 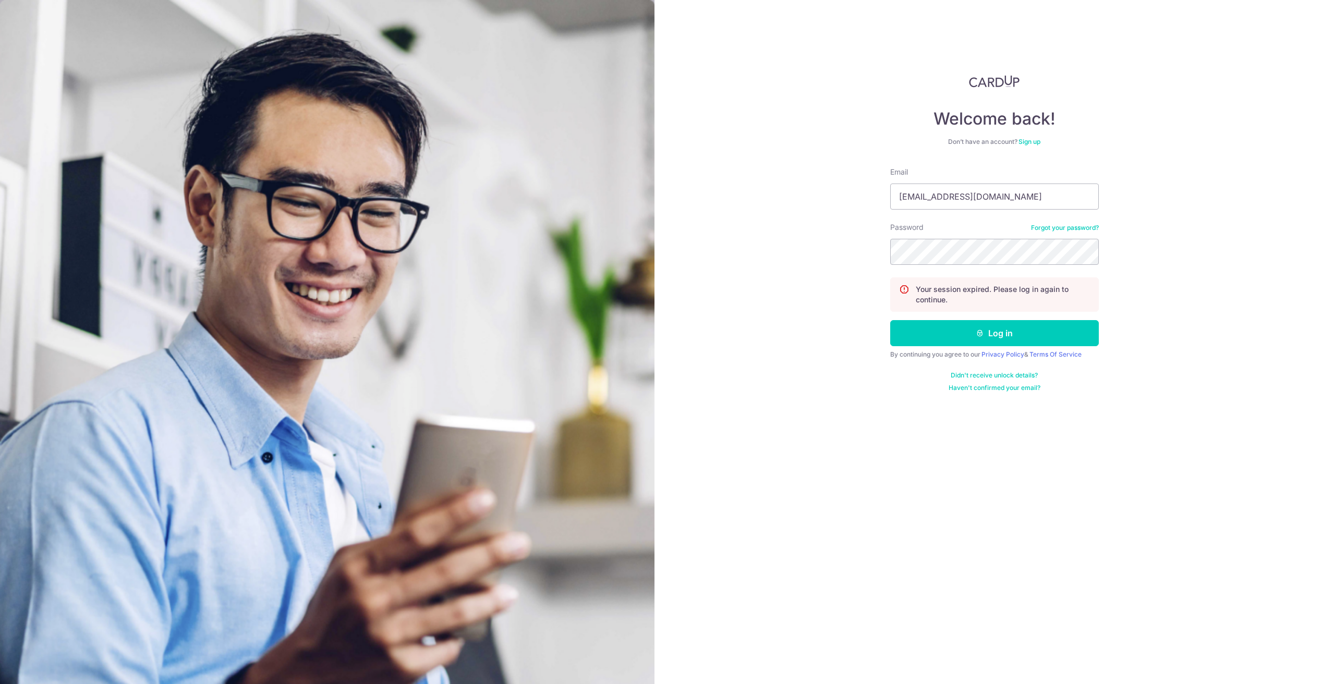 What do you see at coordinates (907, 227) in the screenshot?
I see `label: Password` at bounding box center [907, 227].